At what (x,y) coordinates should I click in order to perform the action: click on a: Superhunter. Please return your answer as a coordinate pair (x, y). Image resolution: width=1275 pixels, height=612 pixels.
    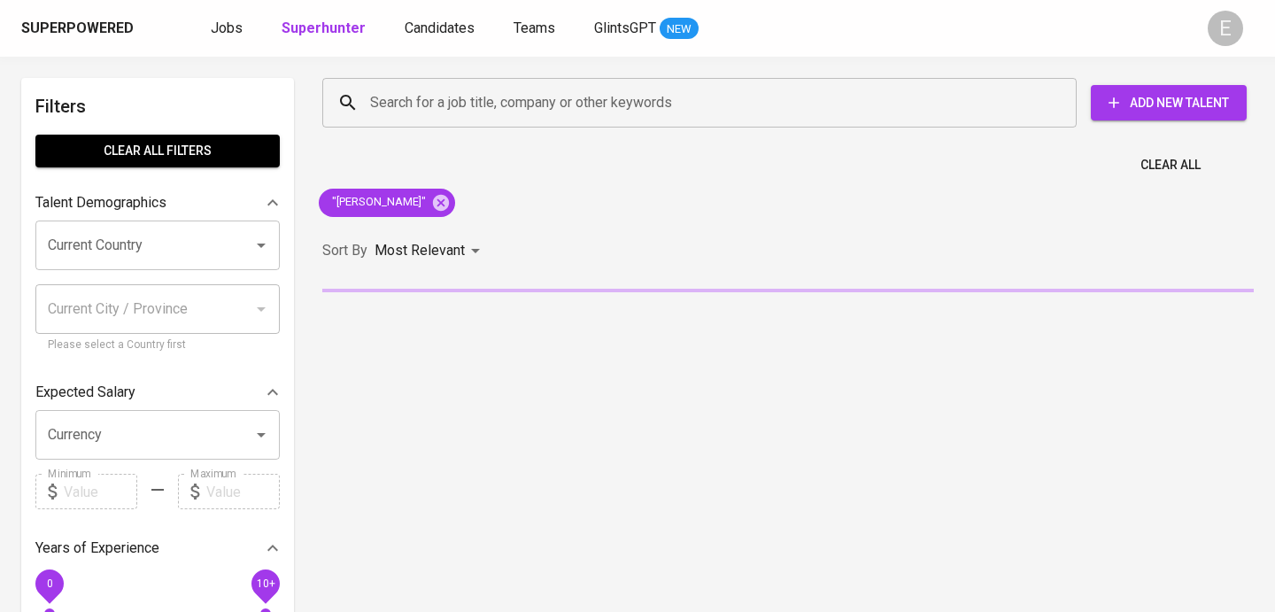
    Looking at the image, I should click on (325, 28).